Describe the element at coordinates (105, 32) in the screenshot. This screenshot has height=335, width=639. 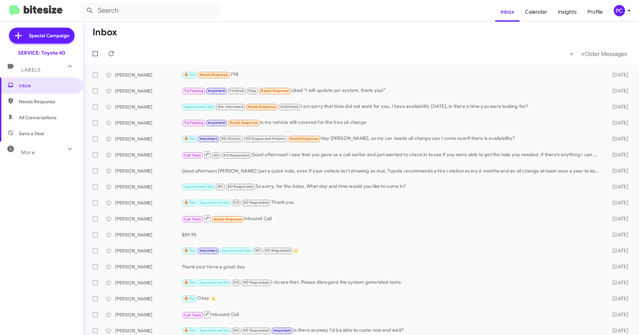
I see `h1: Inbox` at that location.